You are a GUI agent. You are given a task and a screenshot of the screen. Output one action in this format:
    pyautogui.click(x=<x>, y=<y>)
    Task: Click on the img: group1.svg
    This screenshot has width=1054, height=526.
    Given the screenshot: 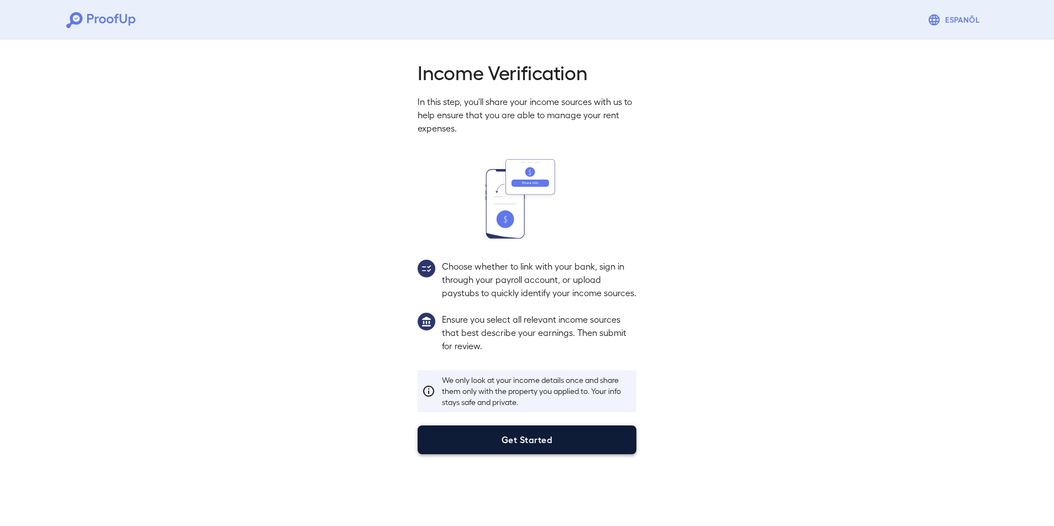 What is the action you would take?
    pyautogui.click(x=426, y=322)
    